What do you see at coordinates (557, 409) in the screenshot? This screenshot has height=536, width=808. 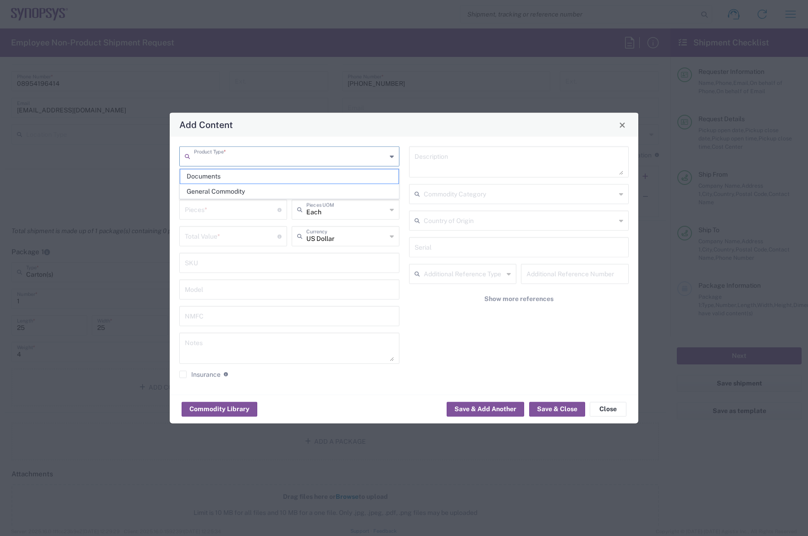 I see `button: Save & Close` at bounding box center [557, 409].